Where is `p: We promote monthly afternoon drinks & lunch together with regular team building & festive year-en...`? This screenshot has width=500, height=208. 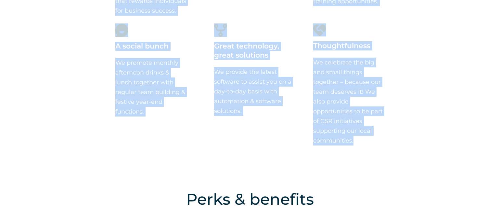 p: We promote monthly afternoon drinks & lunch together with regular team building & festive year-en... is located at coordinates (151, 87).